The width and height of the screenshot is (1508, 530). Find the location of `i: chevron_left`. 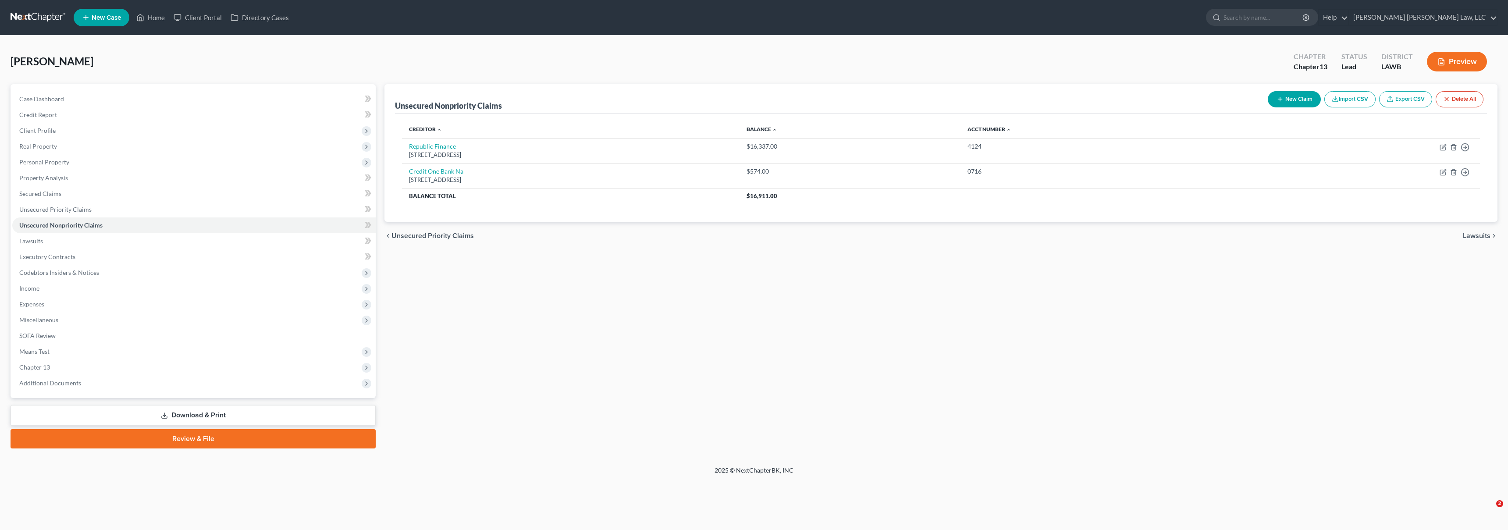

i: chevron_left is located at coordinates (388, 236).